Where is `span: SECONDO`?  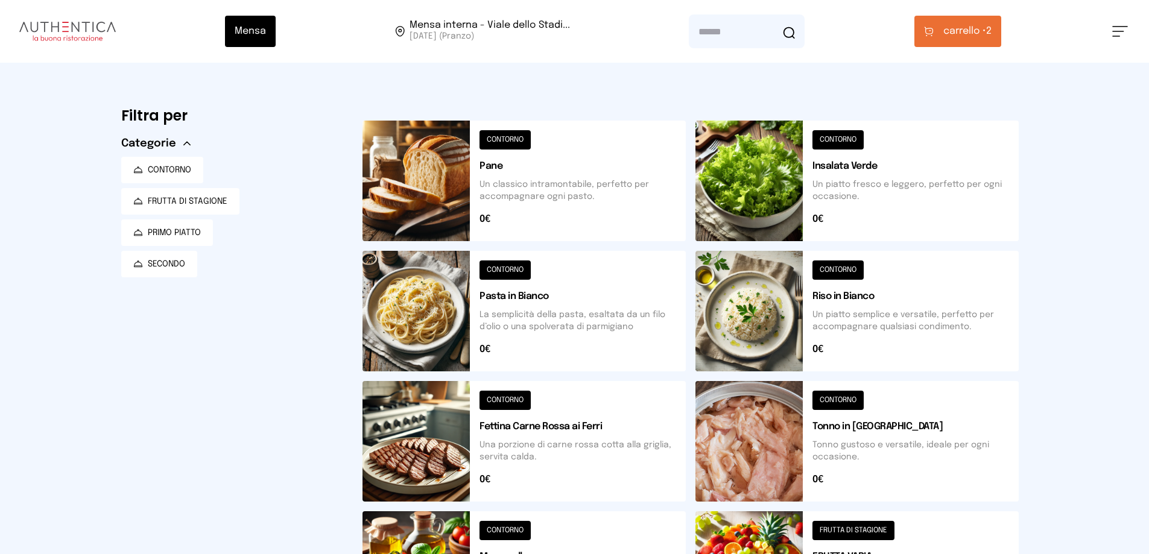 span: SECONDO is located at coordinates (166, 264).